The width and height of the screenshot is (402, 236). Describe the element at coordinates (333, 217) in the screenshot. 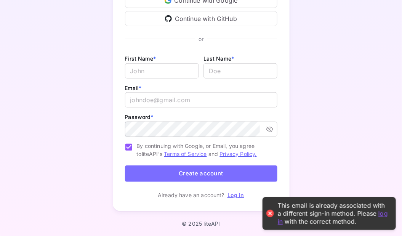

I see `a: log in` at that location.